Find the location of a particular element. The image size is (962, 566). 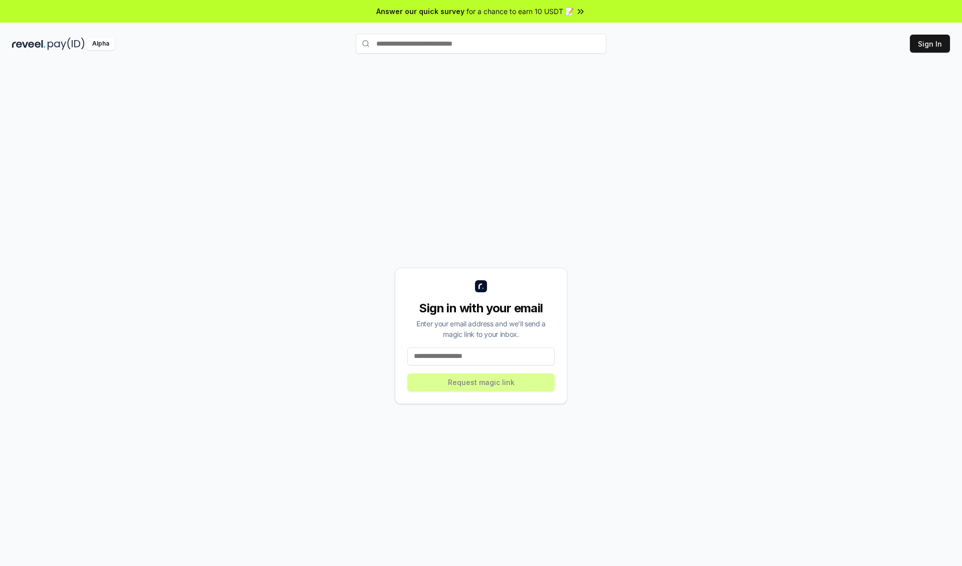

span: Answer our quick survey is located at coordinates (420, 11).